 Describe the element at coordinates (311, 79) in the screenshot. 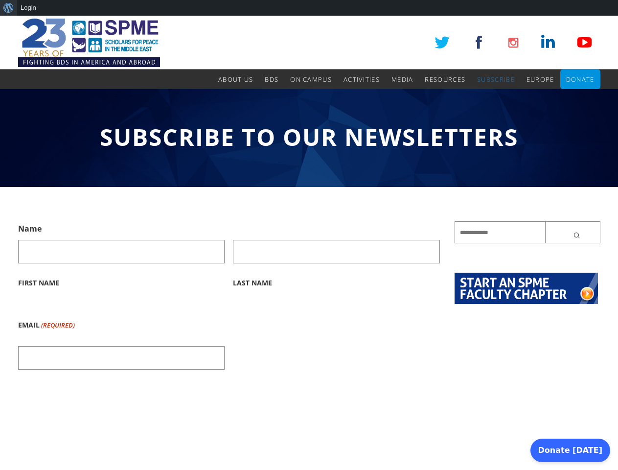

I see `a: On Campus` at that location.